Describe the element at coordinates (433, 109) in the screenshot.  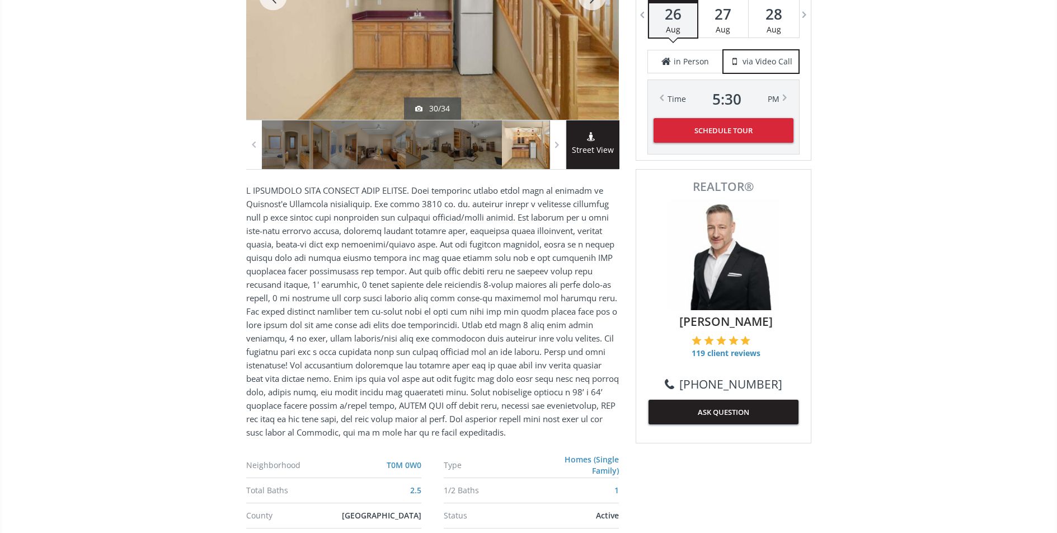
I see `div: 30/34` at that location.